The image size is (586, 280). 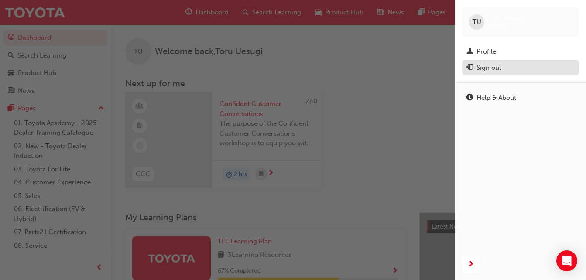 What do you see at coordinates (470, 52) in the screenshot?
I see `span: man-icon` at bounding box center [470, 52].